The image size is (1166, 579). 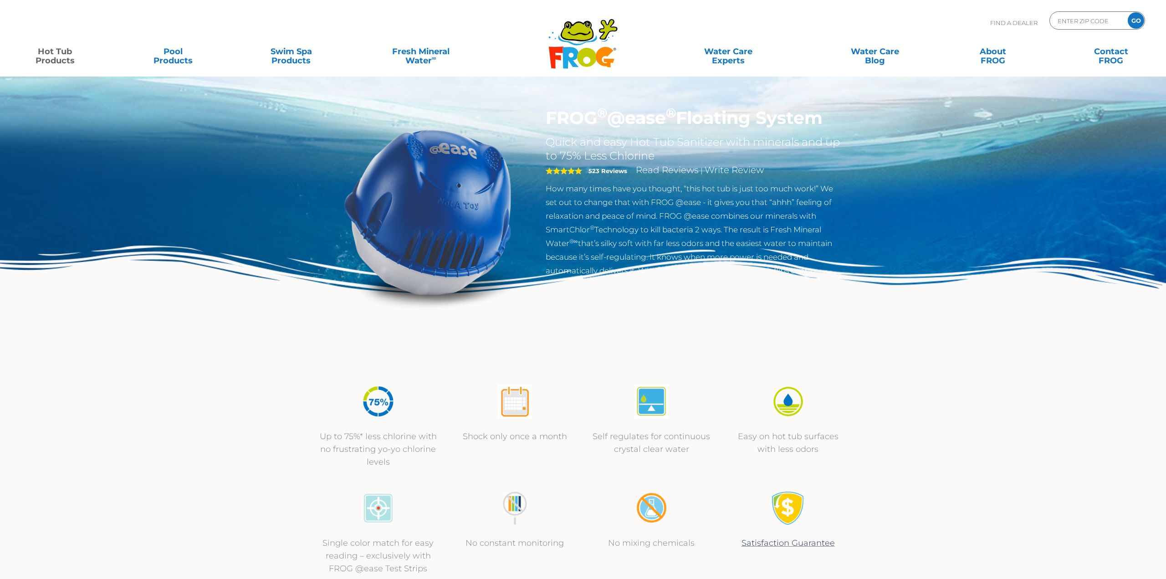 I want to click on img: icon-atease-75percent-less, so click(x=378, y=401).